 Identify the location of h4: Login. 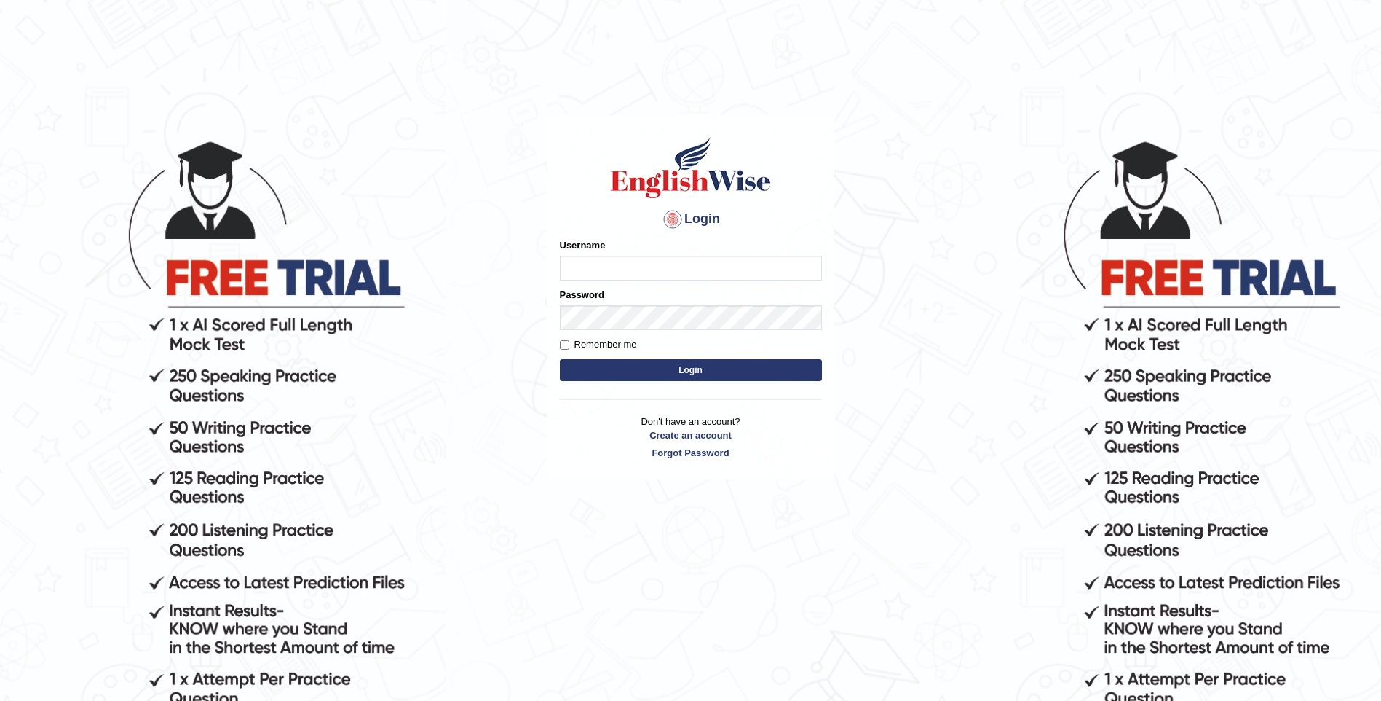
(691, 219).